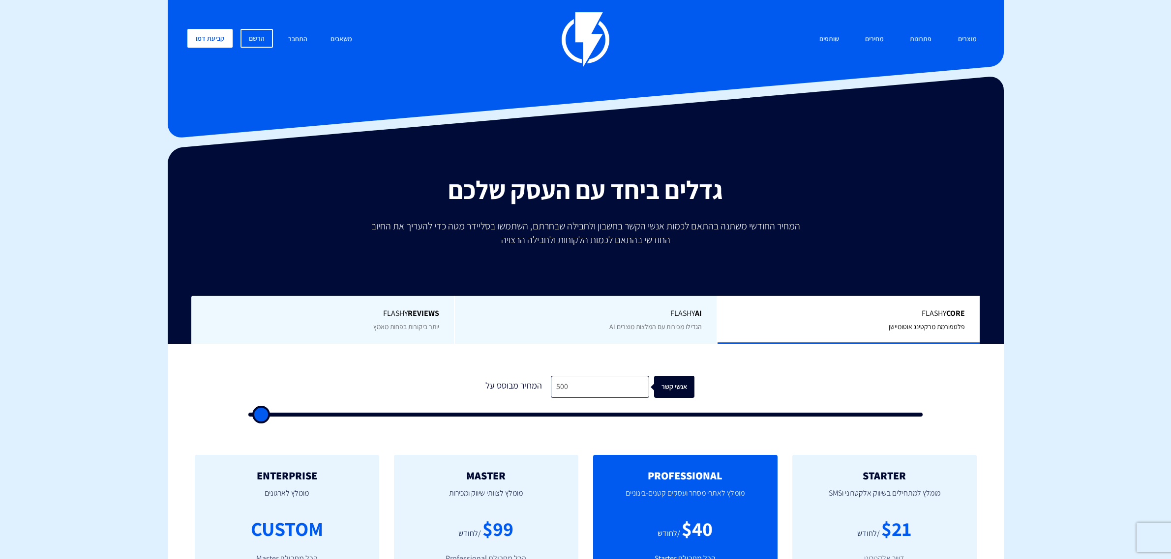 The image size is (1171, 559). Describe the element at coordinates (926, 327) in the screenshot. I see `span: פלטפורמת מרקטינג אוטומיישן` at that location.